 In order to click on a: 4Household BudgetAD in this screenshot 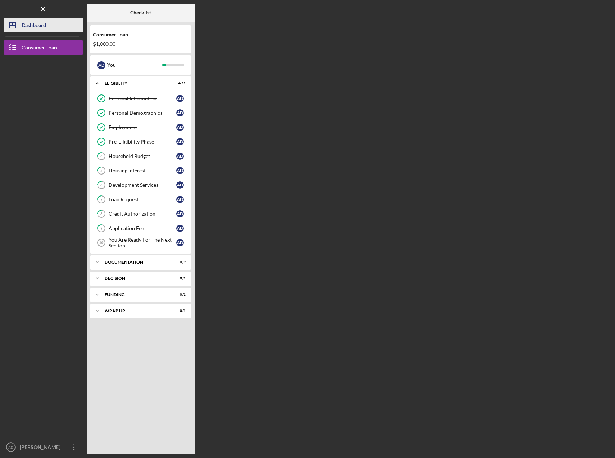, I will do `click(141, 156)`.